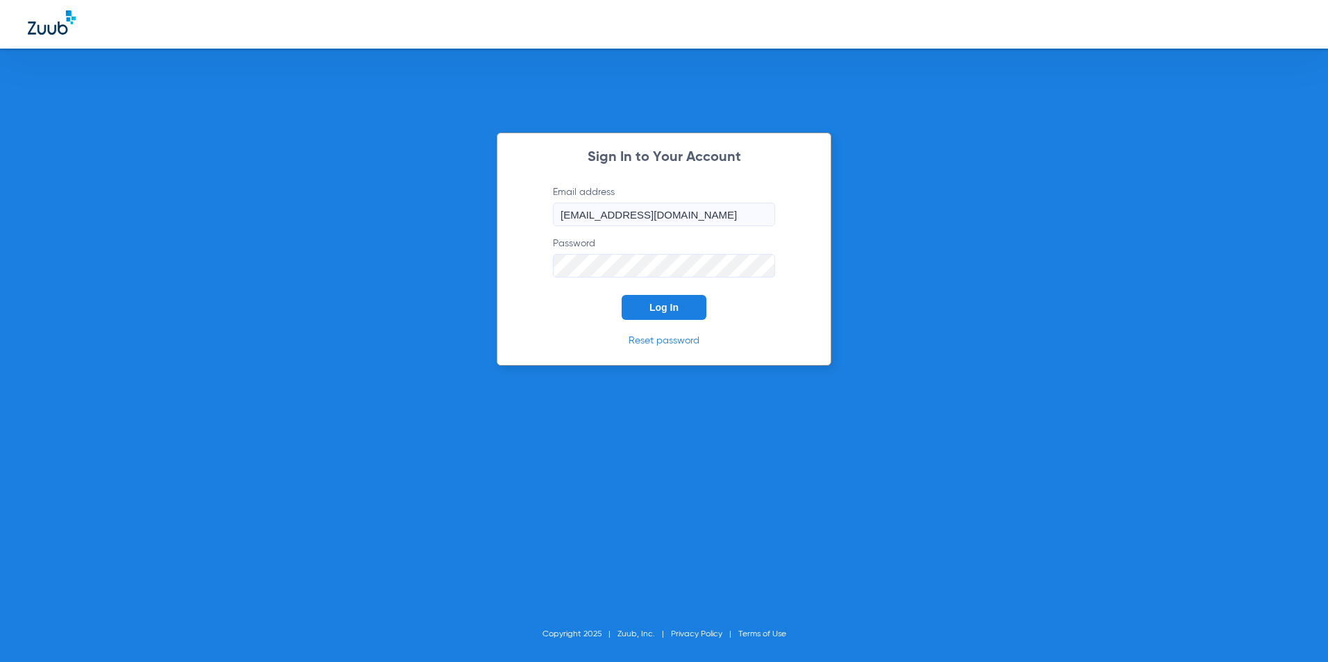 The image size is (1328, 662). I want to click on a: Reset password, so click(664, 341).